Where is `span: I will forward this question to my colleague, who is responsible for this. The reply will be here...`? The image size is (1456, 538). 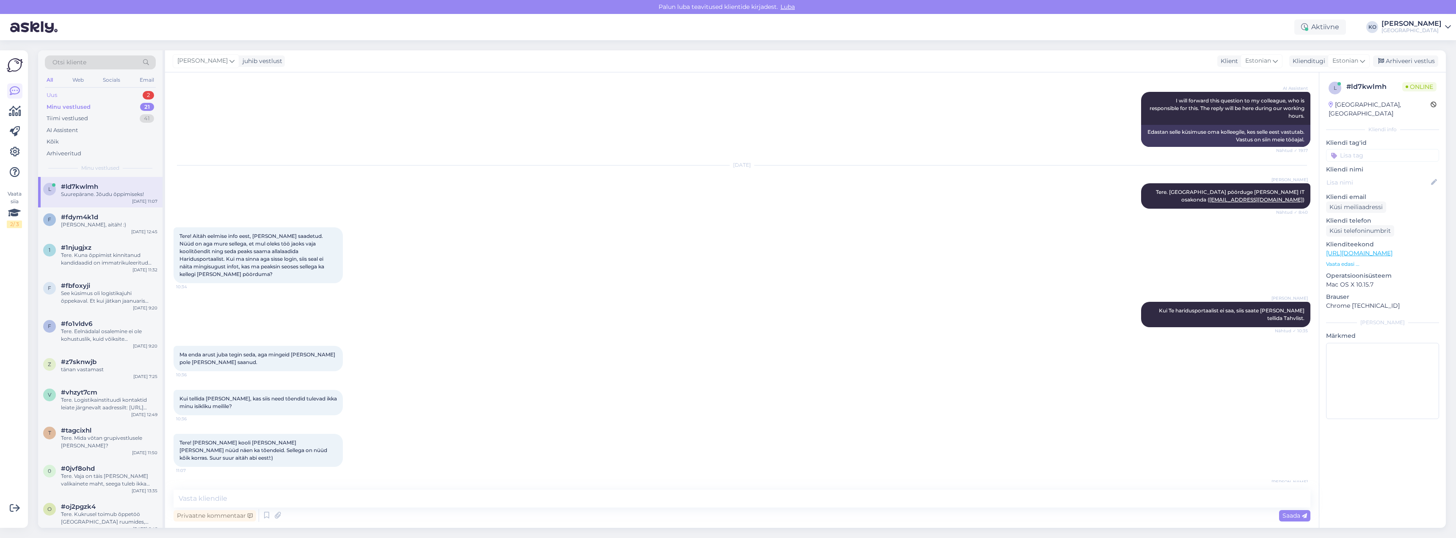 span: I will forward this question to my colleague, who is responsible for this. The reply will be here... is located at coordinates (1227, 108).